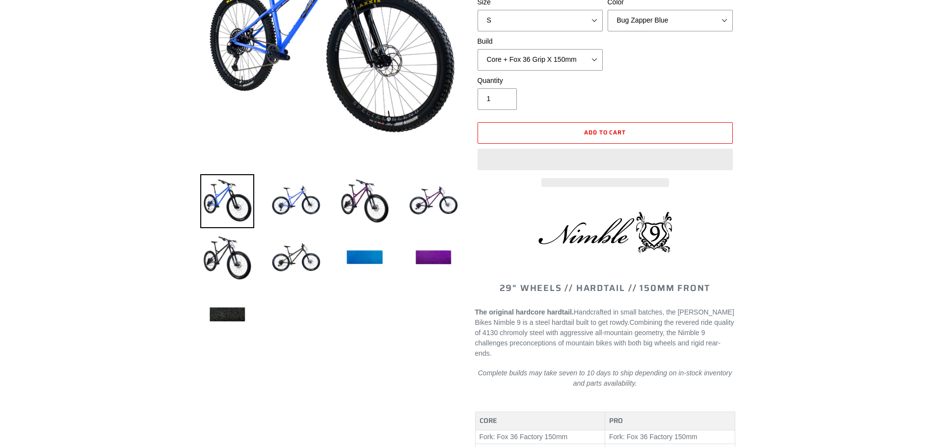 The image size is (935, 447). What do you see at coordinates (540, 41) in the screenshot?
I see `label: Build` at bounding box center [540, 41].